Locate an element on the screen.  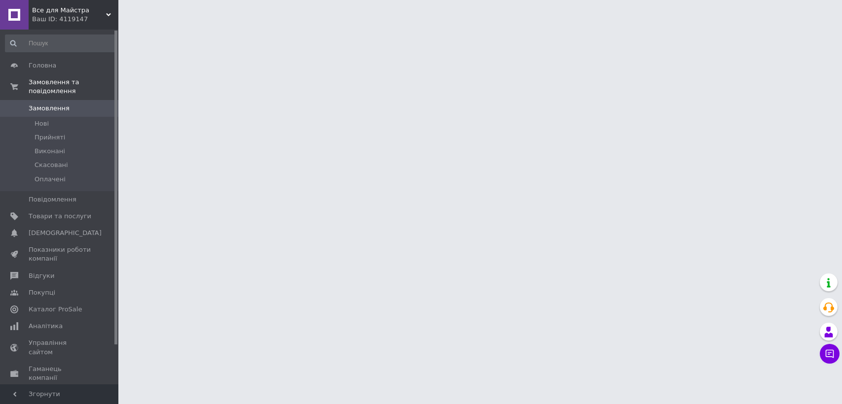
input: Пошук is located at coordinates (60, 43).